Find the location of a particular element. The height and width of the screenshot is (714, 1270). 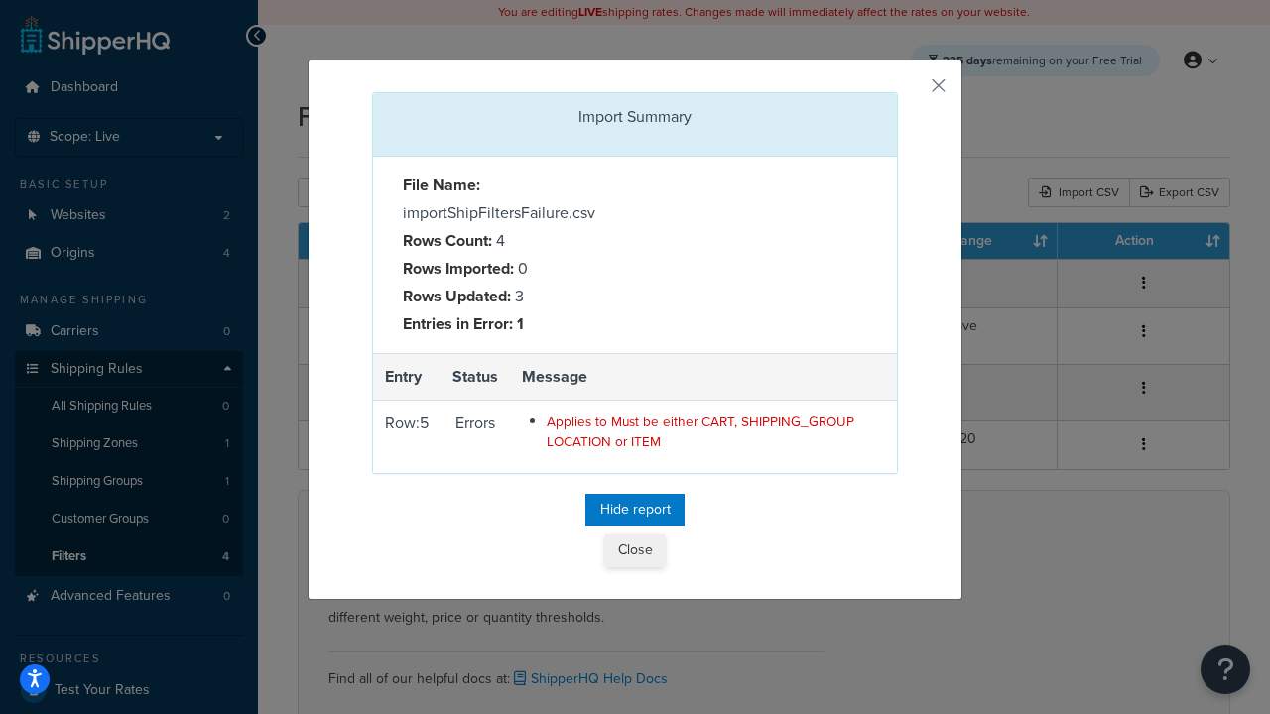

span: Applies to Must be either CART, SHIPPING_GROUP LOCATION or ITEM is located at coordinates (700, 431).